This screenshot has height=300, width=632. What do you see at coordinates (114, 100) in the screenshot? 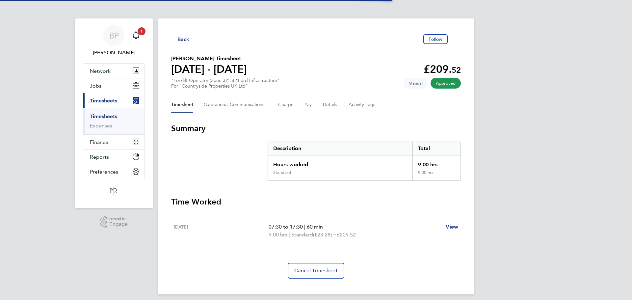
I see `button: Timesheets` at bounding box center [114, 100].